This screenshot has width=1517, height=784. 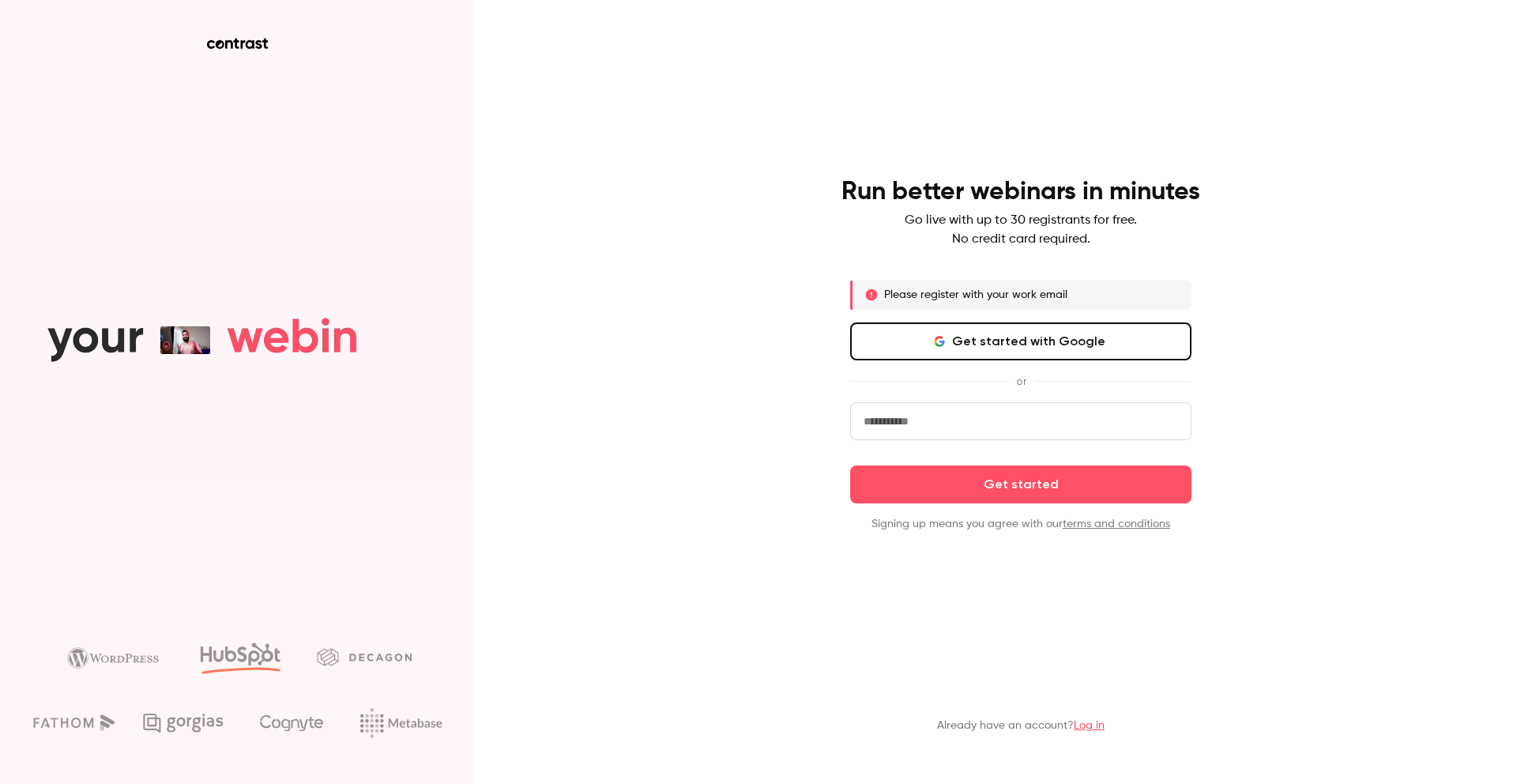 What do you see at coordinates (1020, 341) in the screenshot?
I see `button: Get started with Google` at bounding box center [1020, 341].